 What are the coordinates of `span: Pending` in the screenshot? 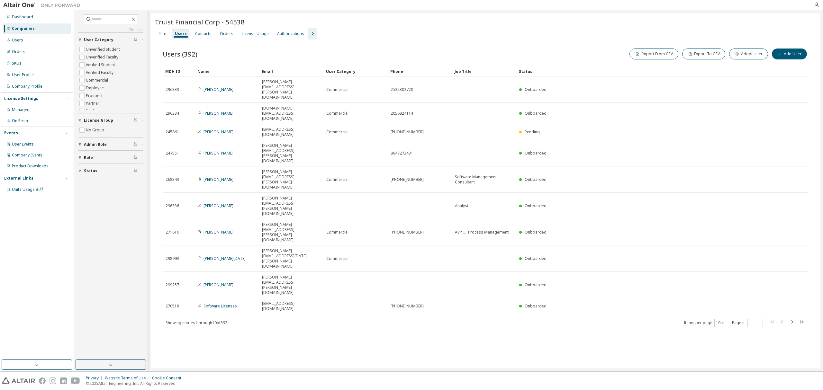 It's located at (532, 132).